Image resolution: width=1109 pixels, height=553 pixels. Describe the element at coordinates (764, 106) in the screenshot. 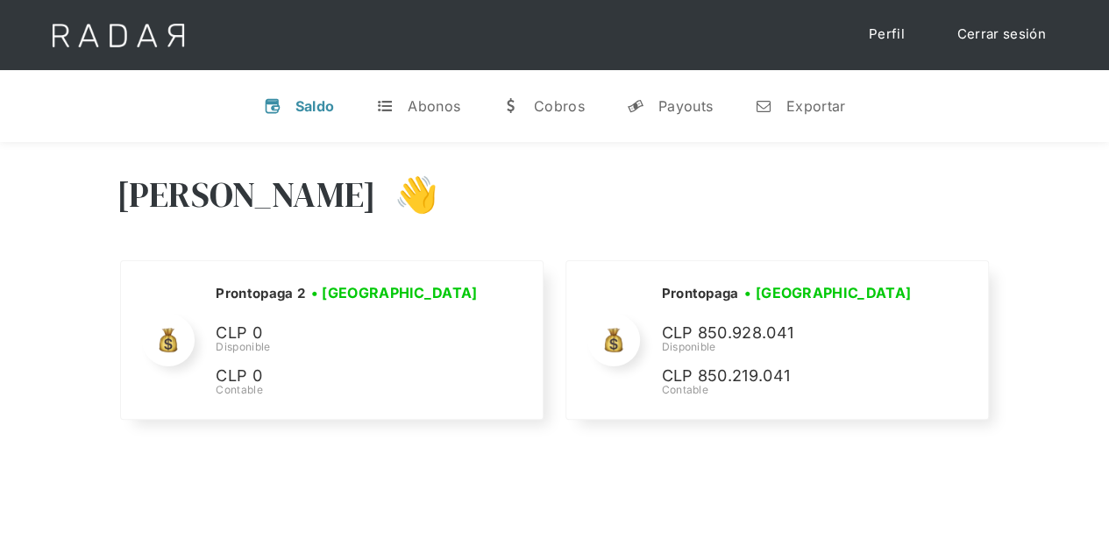

I see `div: n` at that location.